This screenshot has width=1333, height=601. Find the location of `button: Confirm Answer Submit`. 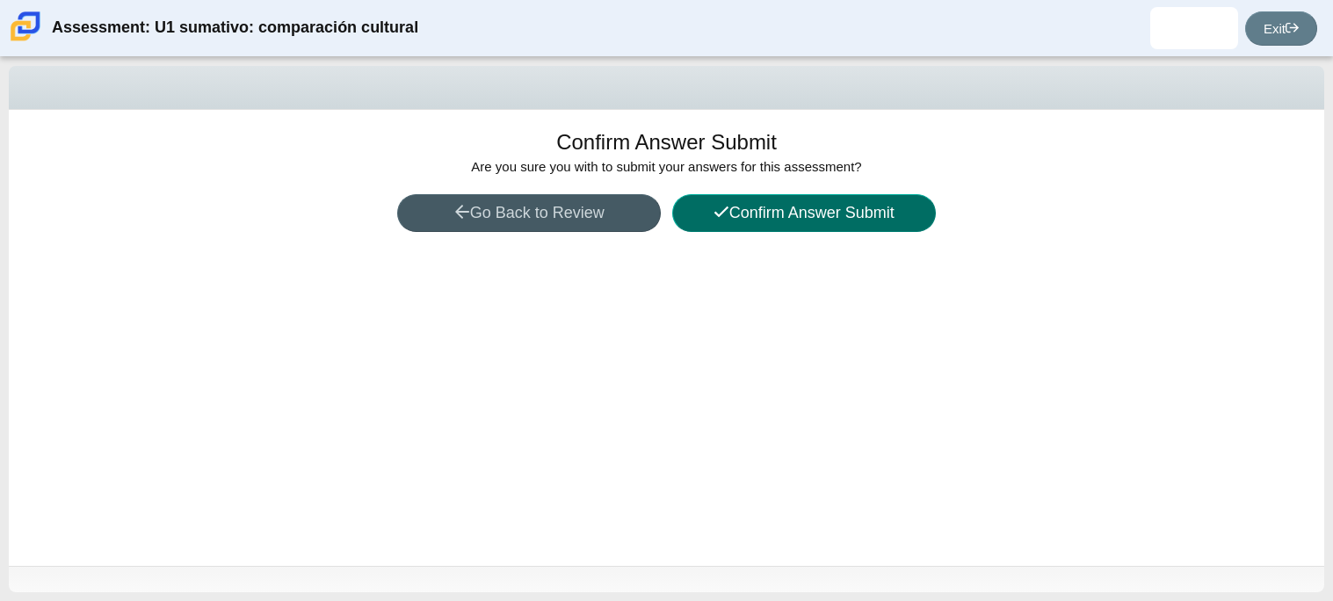

button: Confirm Answer Submit is located at coordinates (804, 213).